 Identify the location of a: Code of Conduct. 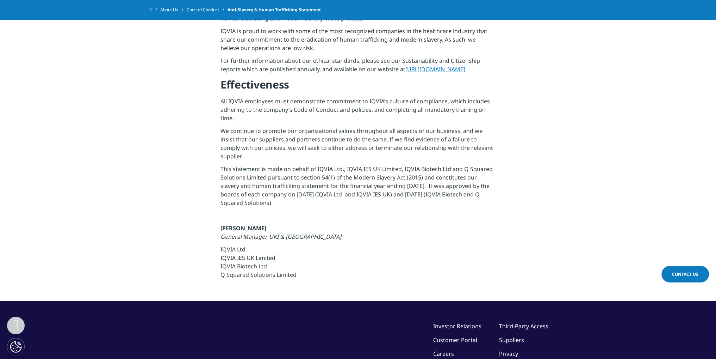
(207, 10).